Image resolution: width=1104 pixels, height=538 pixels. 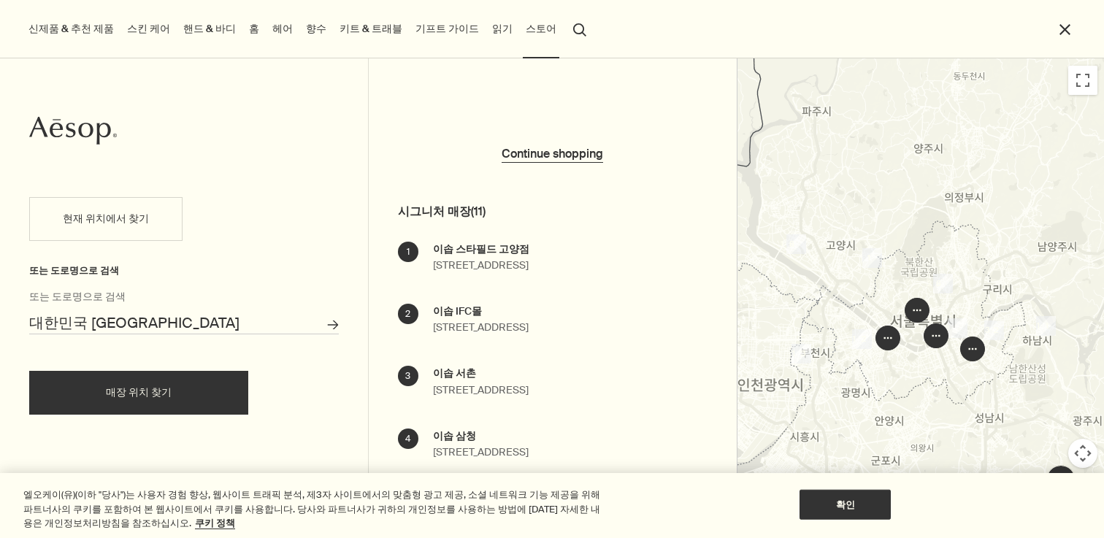 What do you see at coordinates (315, 509) in the screenshot?
I see `div: 엘오케이(유)(이하 "당사")는 사용자 경험 향상, 웹사이트 트래픽 분석, 제3자 사이트에서의 맞춤형 광고 제공, 소셜 네트워크 기능 제공을 위해 파트너사의 쿠키를 포함하여 ...` at bounding box center [315, 509].